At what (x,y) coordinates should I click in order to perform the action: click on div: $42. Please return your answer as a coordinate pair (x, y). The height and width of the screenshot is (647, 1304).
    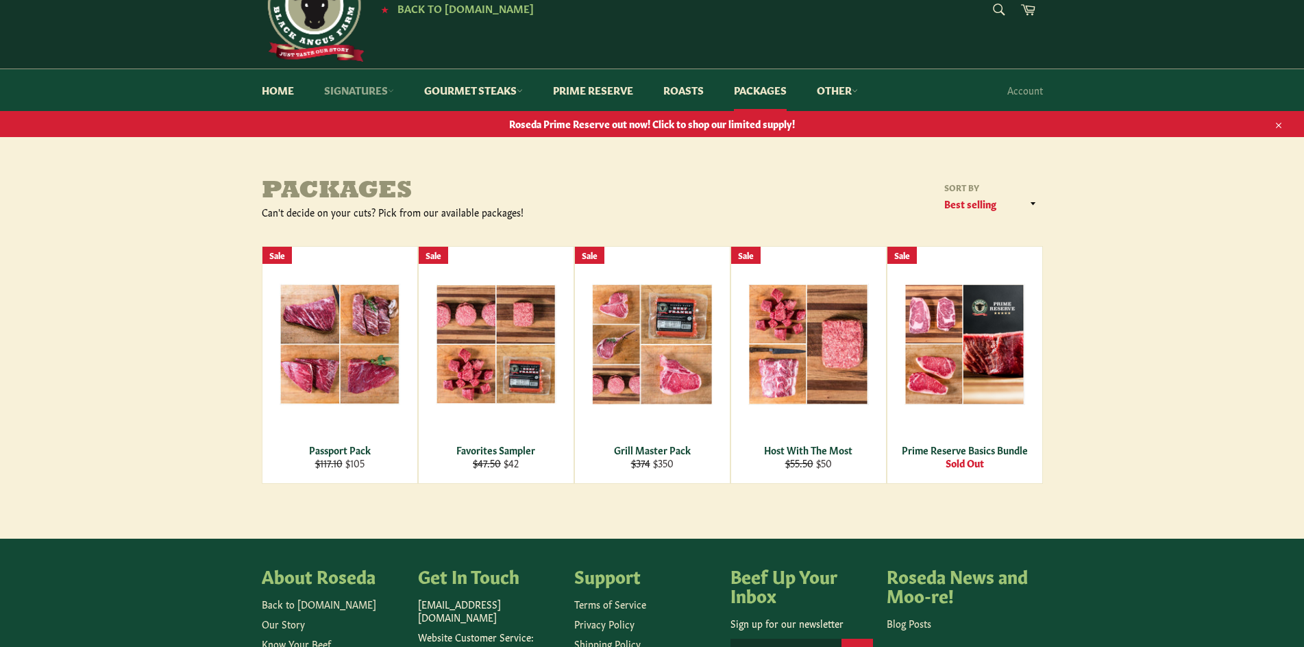
    Looking at the image, I should click on (496, 463).